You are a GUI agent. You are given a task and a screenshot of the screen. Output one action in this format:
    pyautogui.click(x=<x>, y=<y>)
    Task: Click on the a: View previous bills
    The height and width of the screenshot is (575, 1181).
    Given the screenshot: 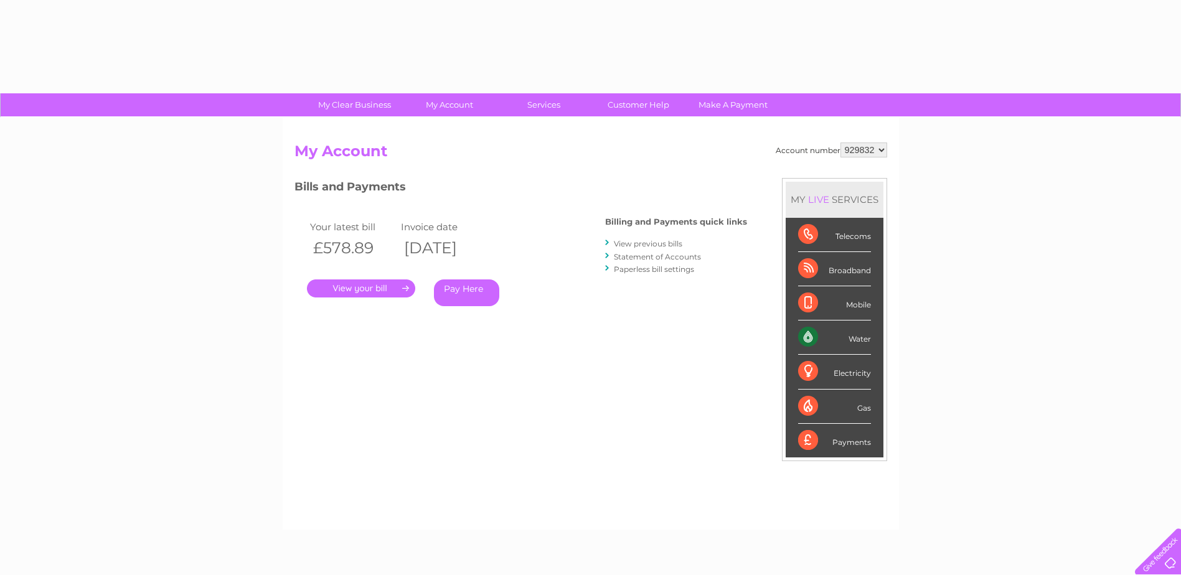 What is the action you would take?
    pyautogui.click(x=648, y=243)
    